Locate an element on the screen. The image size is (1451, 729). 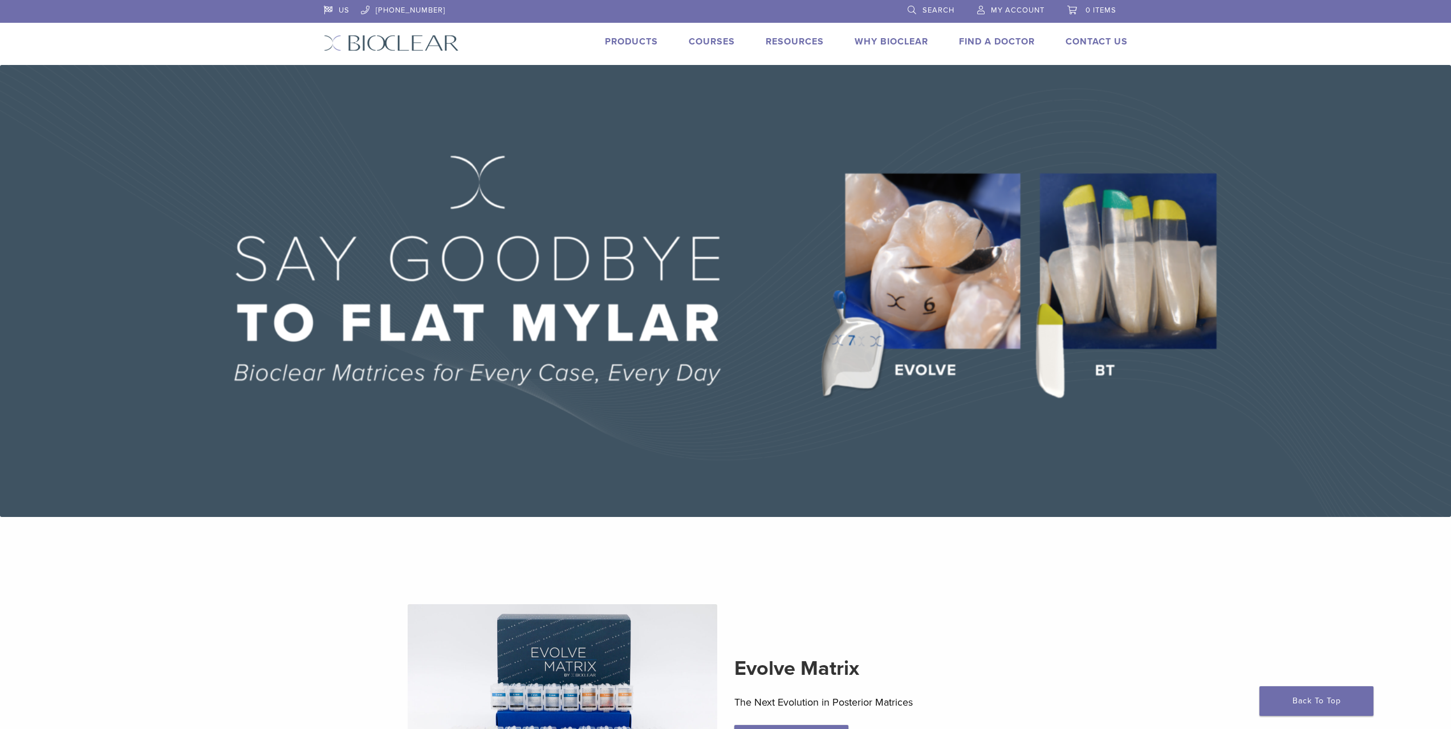
span: My Account is located at coordinates (1018, 10).